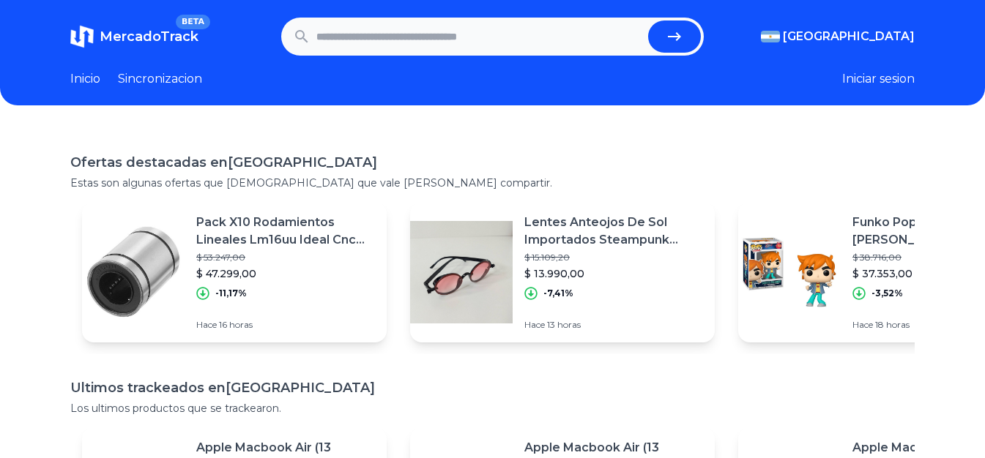  I want to click on p: Pack X10 Rodamientos Lineales Lm16uu Ideal Cnc 16mm Lm16, so click(285, 231).